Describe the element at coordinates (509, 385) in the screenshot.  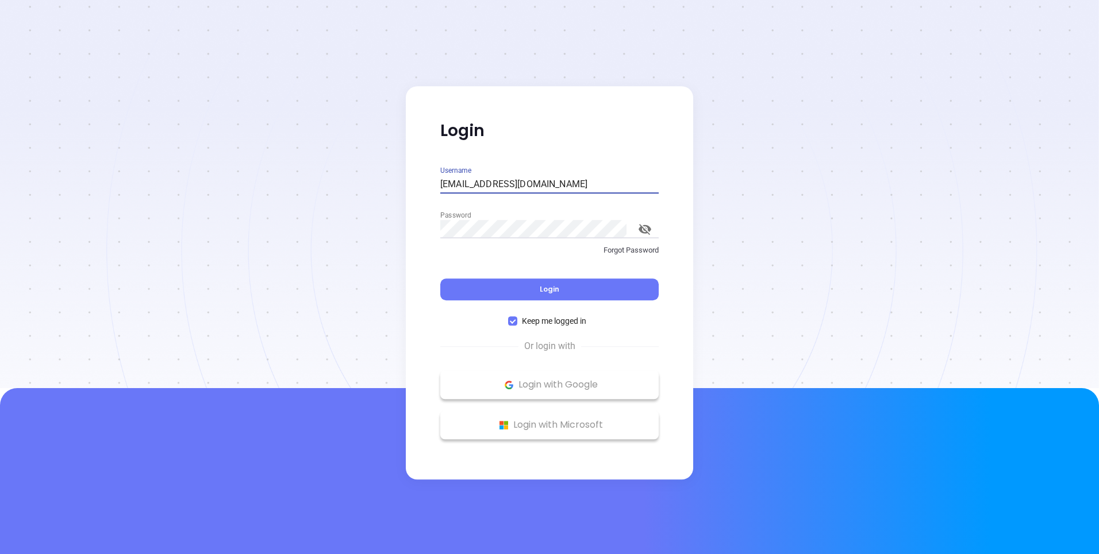
I see `img: Google Logo` at that location.